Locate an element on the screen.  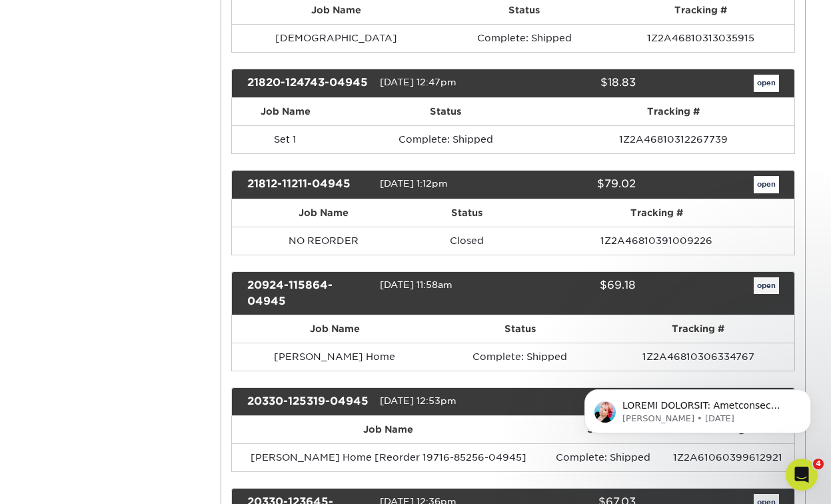
td: 1Z2A46810391009226 is located at coordinates (657, 241).